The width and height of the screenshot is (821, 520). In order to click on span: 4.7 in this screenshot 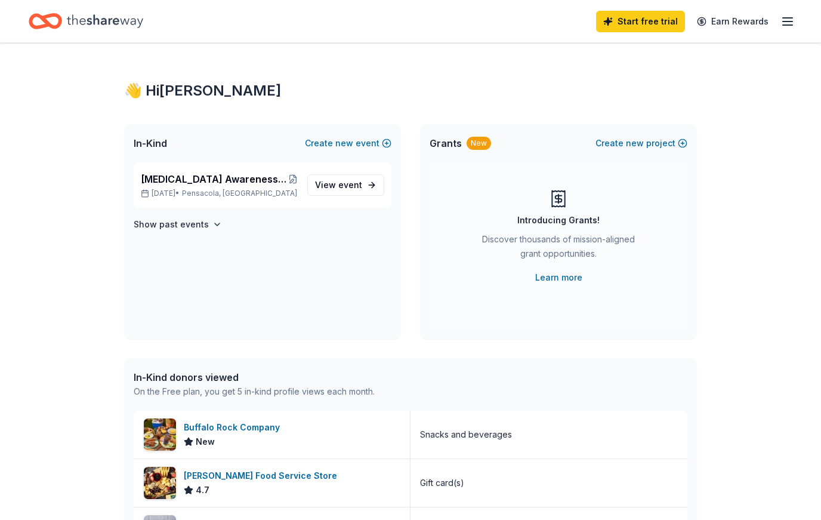, I will do `click(202, 490)`.